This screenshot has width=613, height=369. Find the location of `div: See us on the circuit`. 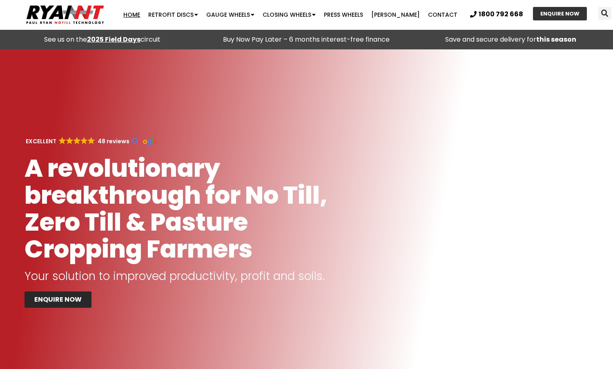

div: See us on the circuit is located at coordinates (102, 40).